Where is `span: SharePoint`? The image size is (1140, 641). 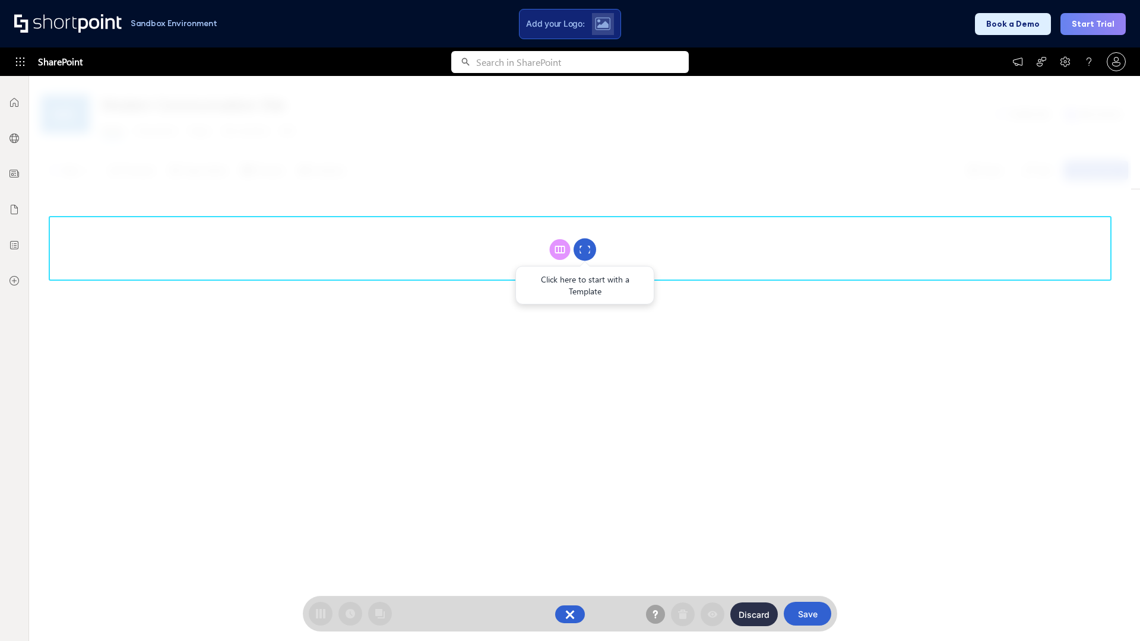
span: SharePoint is located at coordinates (60, 62).